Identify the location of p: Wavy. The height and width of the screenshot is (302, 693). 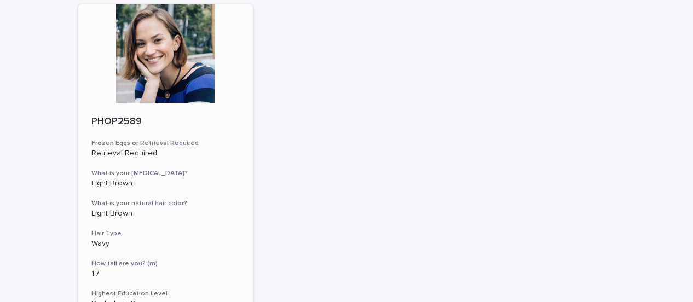
(165, 243).